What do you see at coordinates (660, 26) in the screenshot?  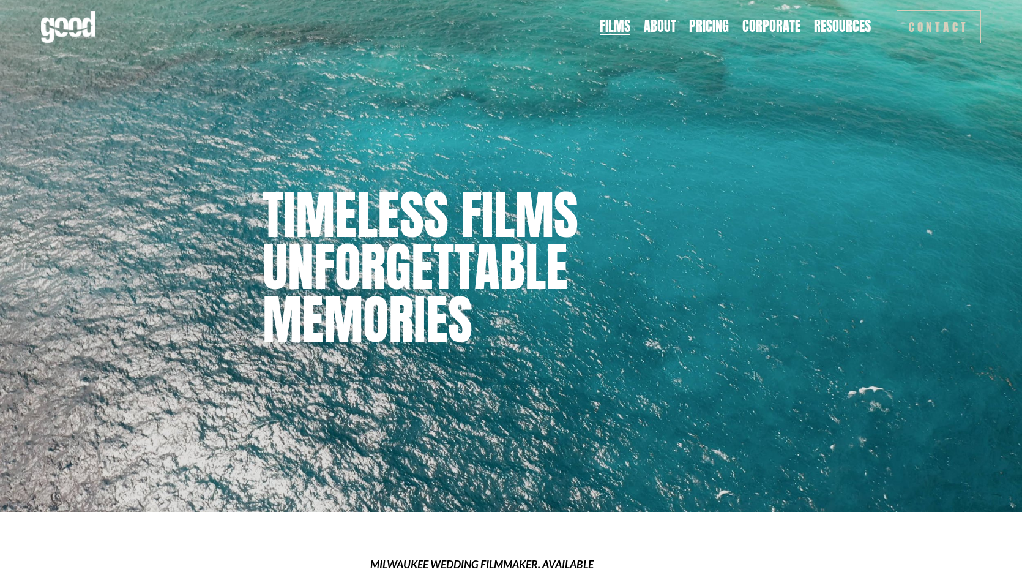 I see `a: About` at bounding box center [660, 26].